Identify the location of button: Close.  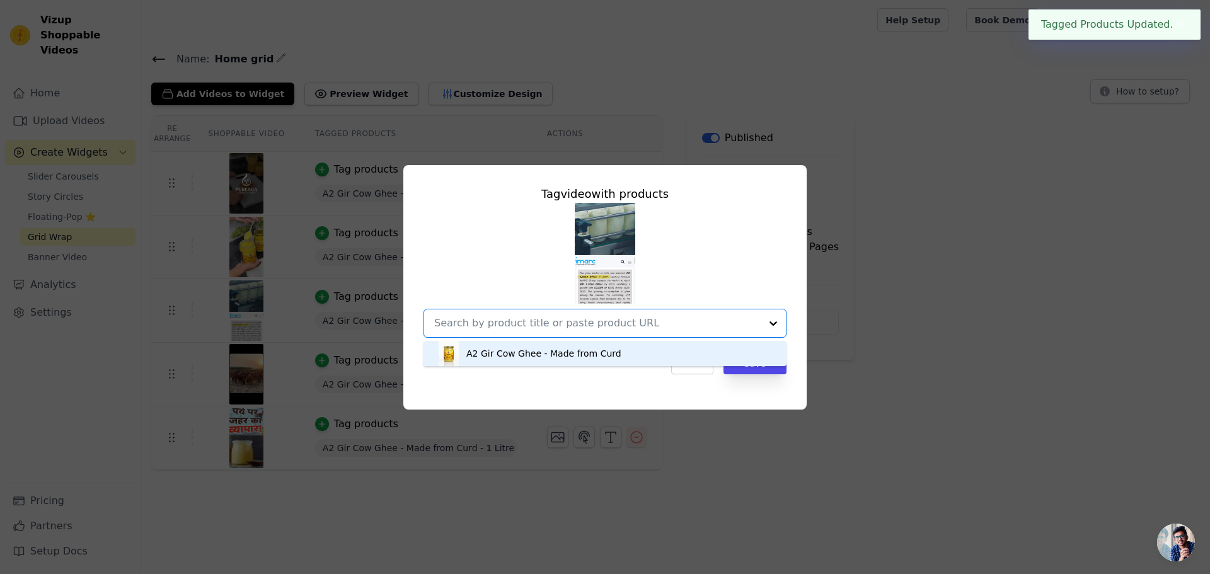
(1180, 25).